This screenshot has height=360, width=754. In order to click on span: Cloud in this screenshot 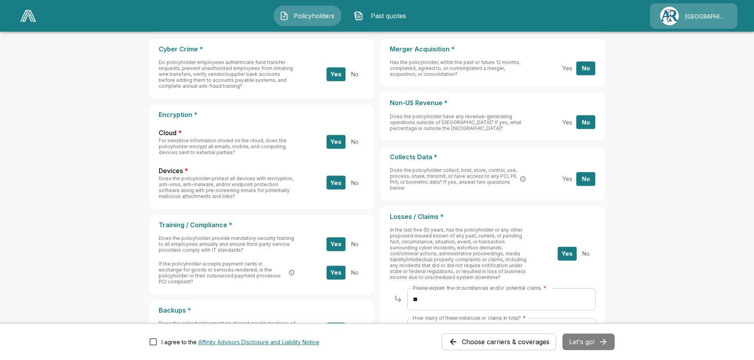, I will do `click(167, 133)`.